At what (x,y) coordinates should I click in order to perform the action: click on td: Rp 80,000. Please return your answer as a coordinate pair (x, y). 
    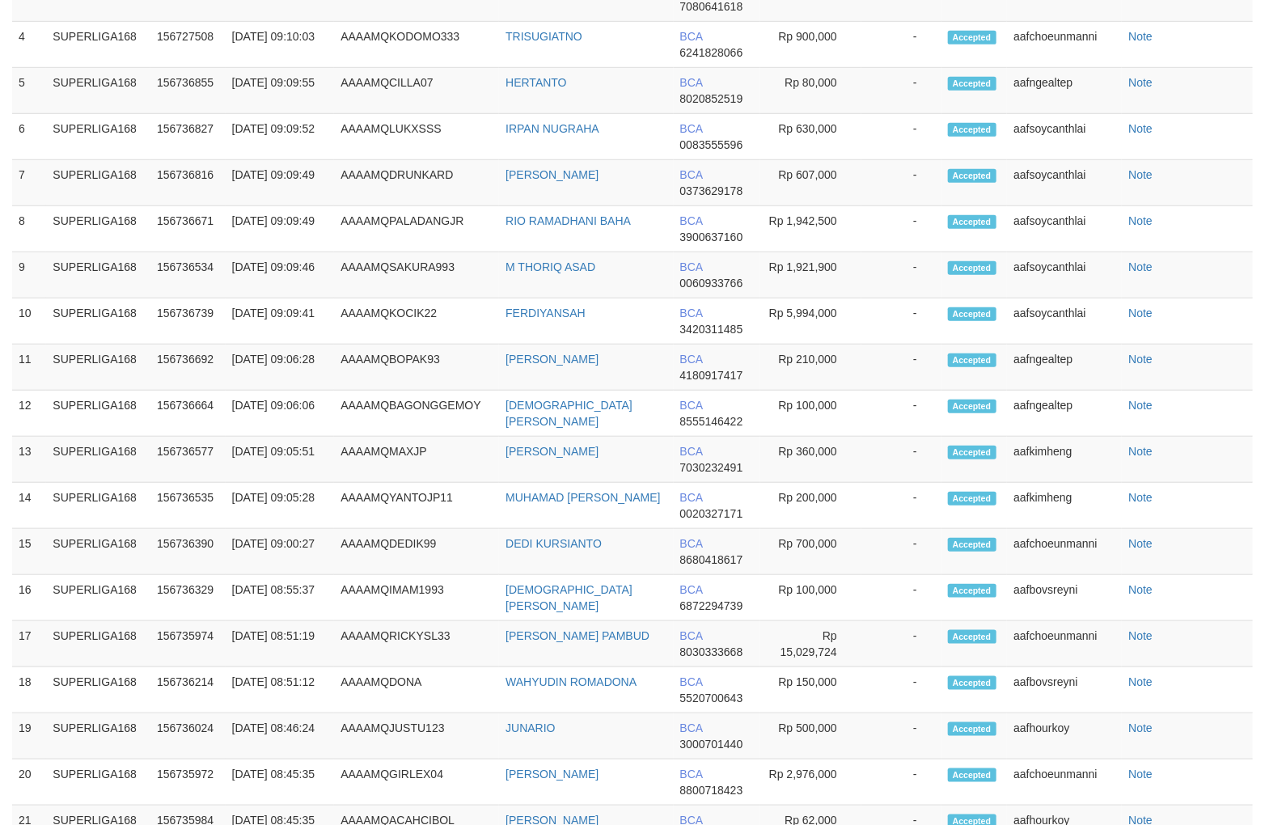
    Looking at the image, I should click on (811, 91).